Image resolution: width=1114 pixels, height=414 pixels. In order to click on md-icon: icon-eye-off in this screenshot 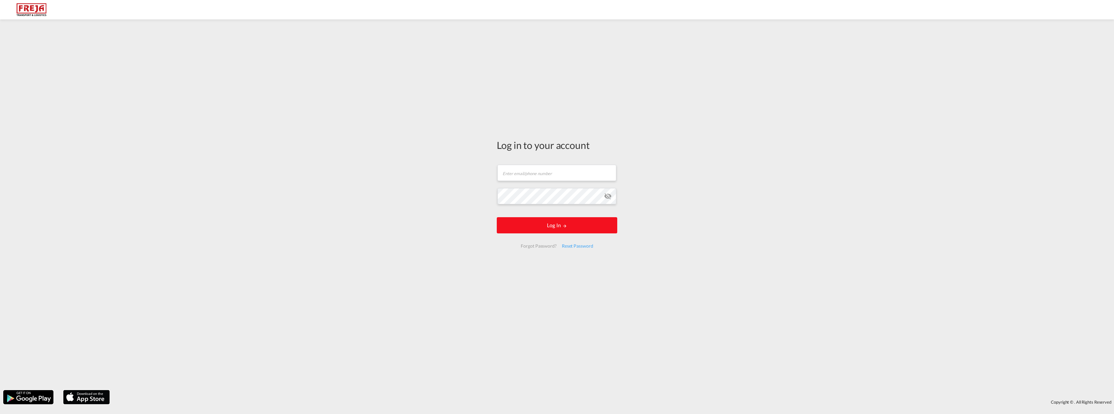, I will do `click(608, 196)`.